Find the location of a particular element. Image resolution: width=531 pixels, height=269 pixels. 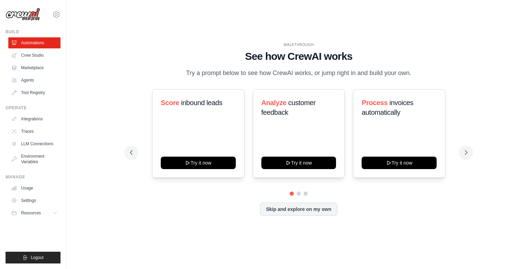

span: inbound leads is located at coordinates (202, 103).